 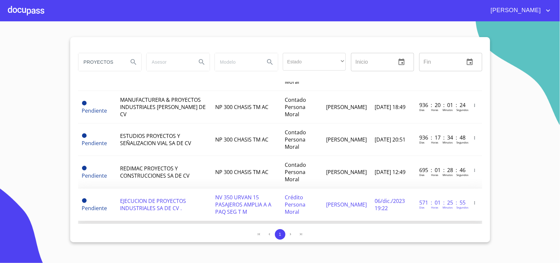 What do you see at coordinates (441, 137) in the screenshot?
I see `p: 936 : 17 : 34 : 48` at bounding box center [441, 137].